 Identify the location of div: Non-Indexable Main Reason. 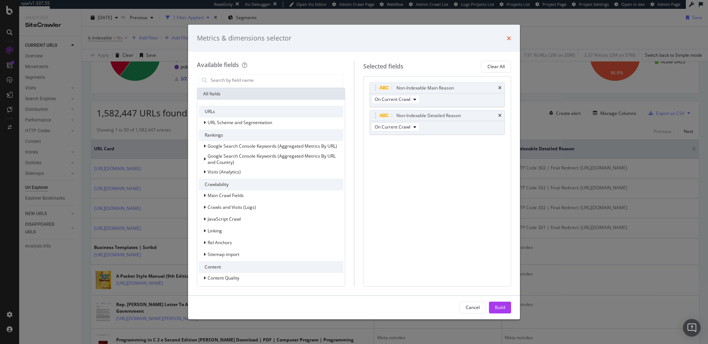
(425, 88).